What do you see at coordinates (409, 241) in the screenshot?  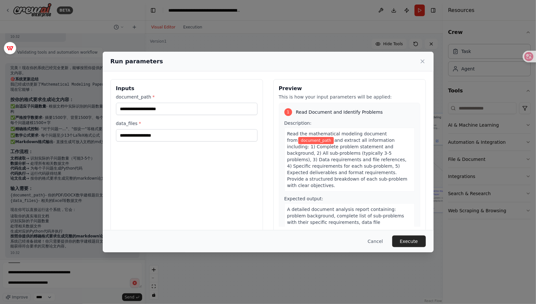 I see `button: Execute` at bounding box center [409, 241].